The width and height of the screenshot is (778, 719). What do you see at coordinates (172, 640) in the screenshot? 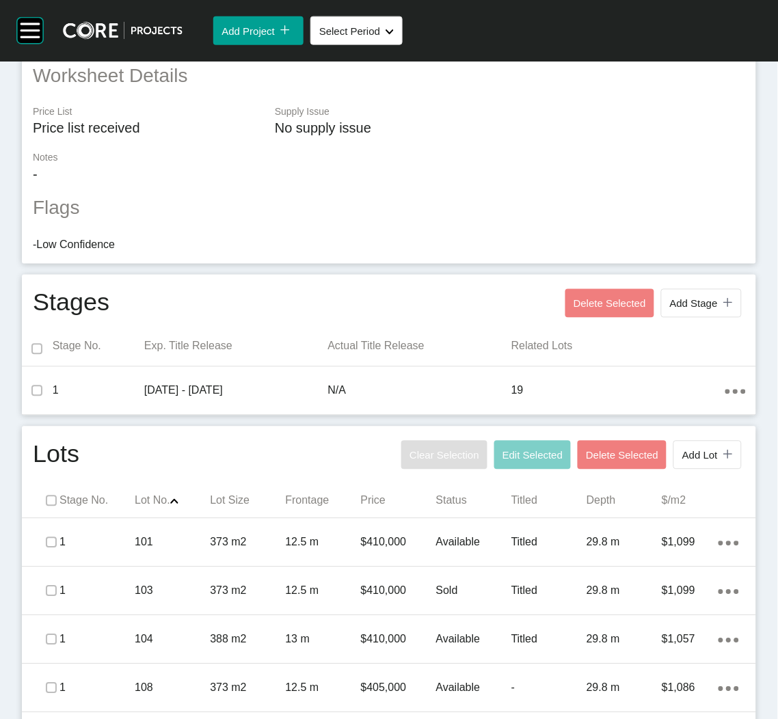
I see `p: 104` at bounding box center [172, 640].